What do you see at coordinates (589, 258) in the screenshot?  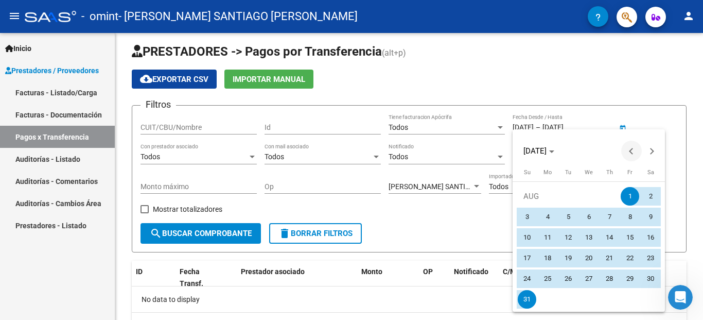 I see `button: August 20, 2025` at bounding box center [589, 258].